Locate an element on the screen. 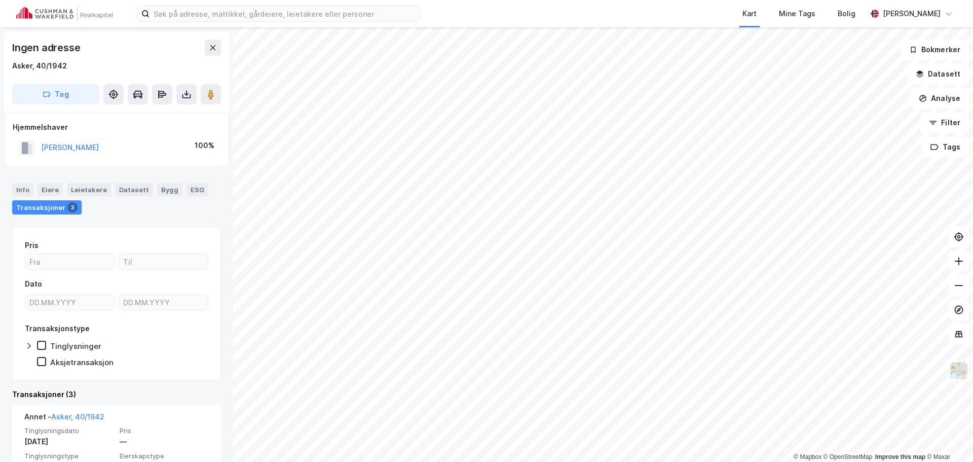 The width and height of the screenshot is (973, 462). div: Eiere is located at coordinates (50, 190).